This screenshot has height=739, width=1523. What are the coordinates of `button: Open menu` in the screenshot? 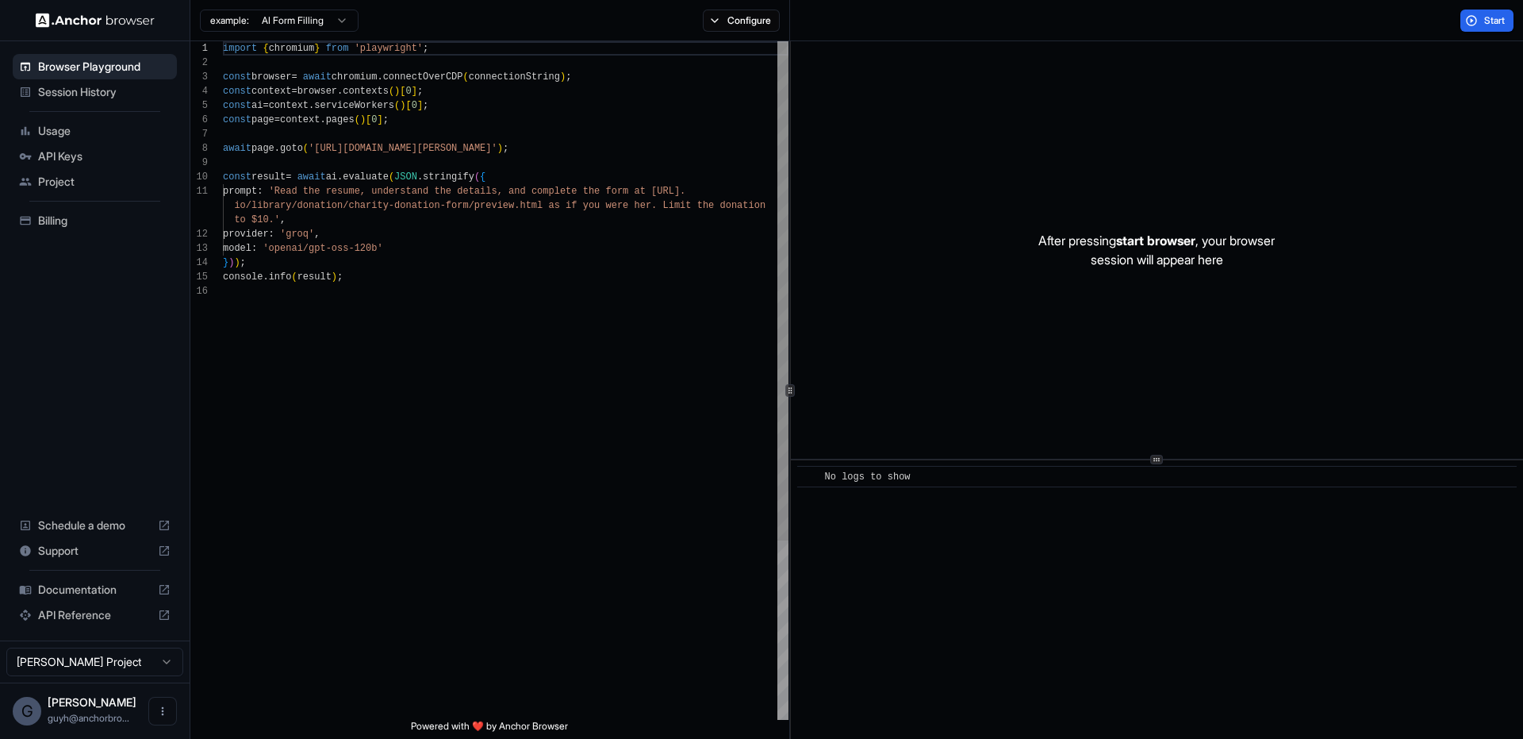 It's located at (163, 711).